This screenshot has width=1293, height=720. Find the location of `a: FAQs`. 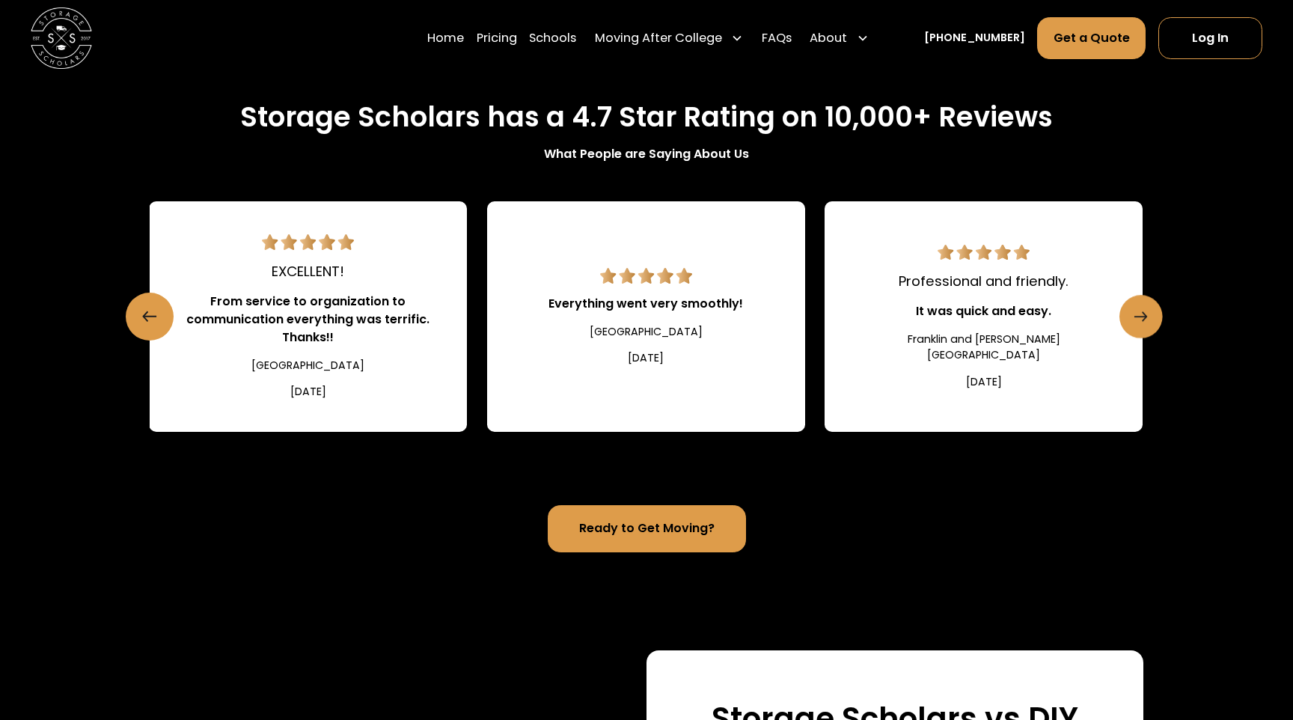

a: FAQs is located at coordinates (776, 38).